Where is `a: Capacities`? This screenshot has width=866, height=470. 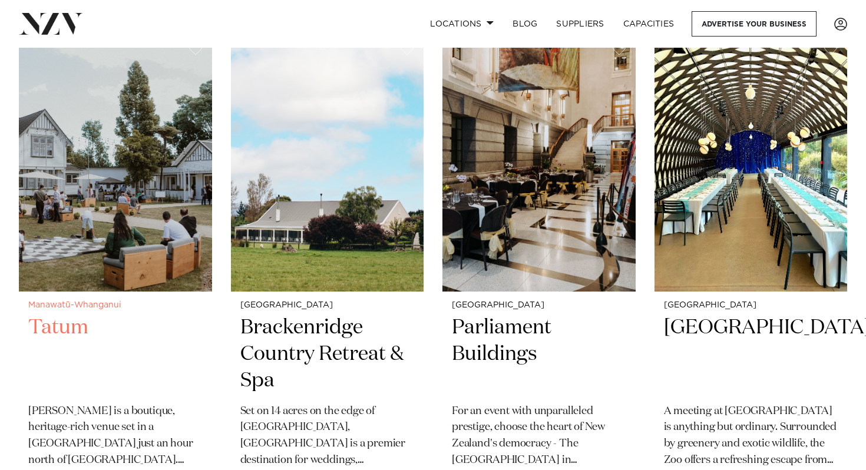
a: Capacities is located at coordinates (648, 24).